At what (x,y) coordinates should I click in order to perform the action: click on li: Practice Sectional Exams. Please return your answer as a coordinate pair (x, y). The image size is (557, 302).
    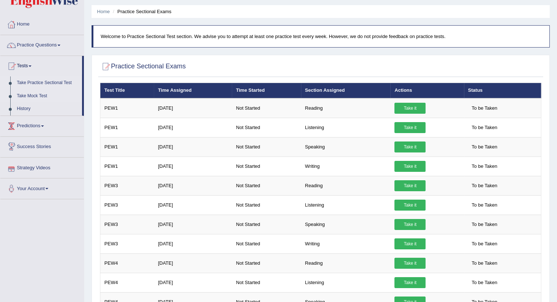
    Looking at the image, I should click on (141, 11).